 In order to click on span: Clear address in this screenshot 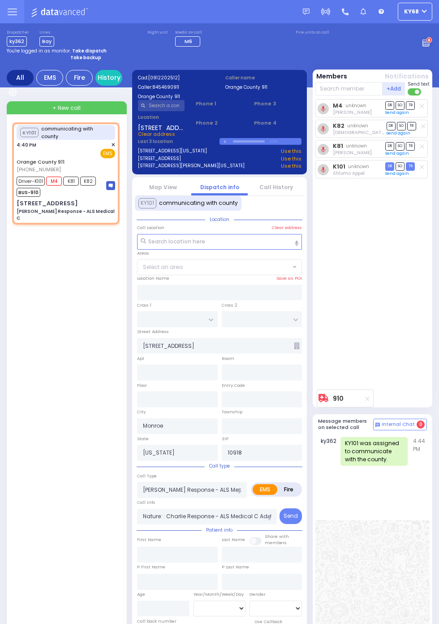, I will do `click(156, 134)`.